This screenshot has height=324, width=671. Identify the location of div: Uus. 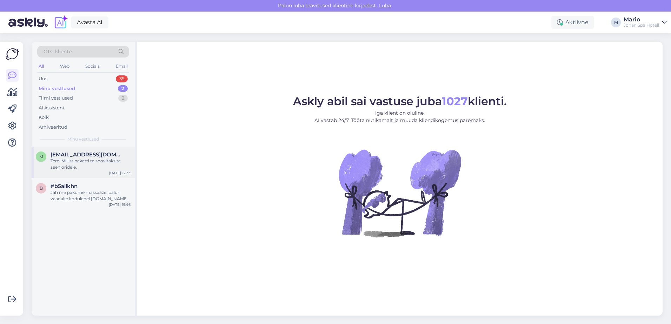
(43, 79).